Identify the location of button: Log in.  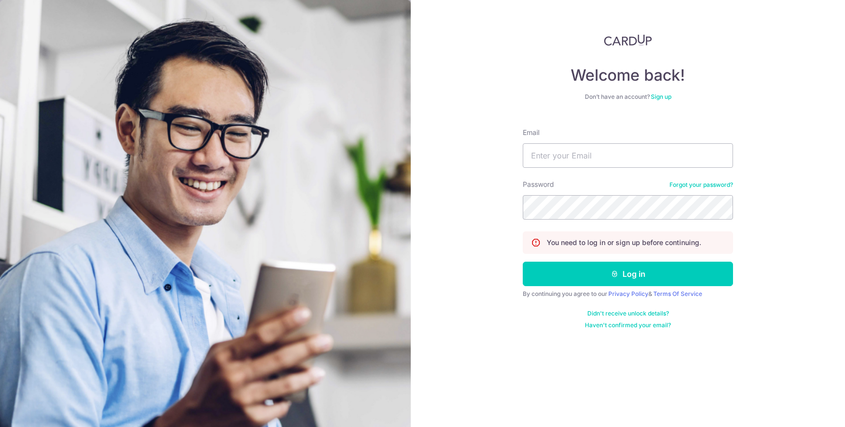
(628, 274).